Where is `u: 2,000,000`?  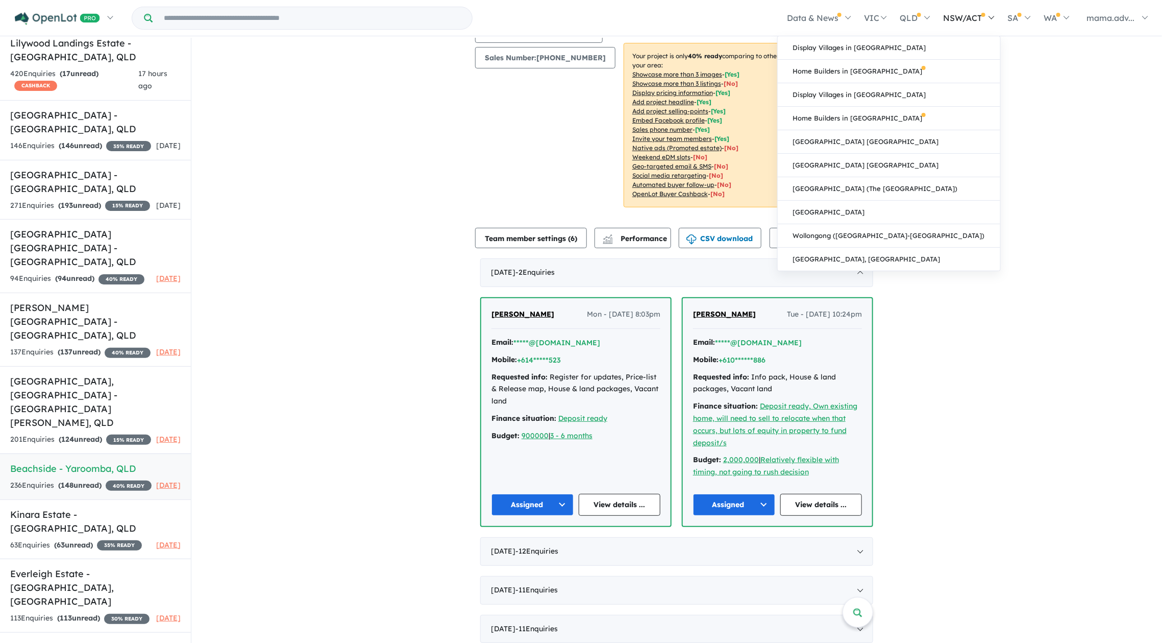 u: 2,000,000 is located at coordinates (741, 459).